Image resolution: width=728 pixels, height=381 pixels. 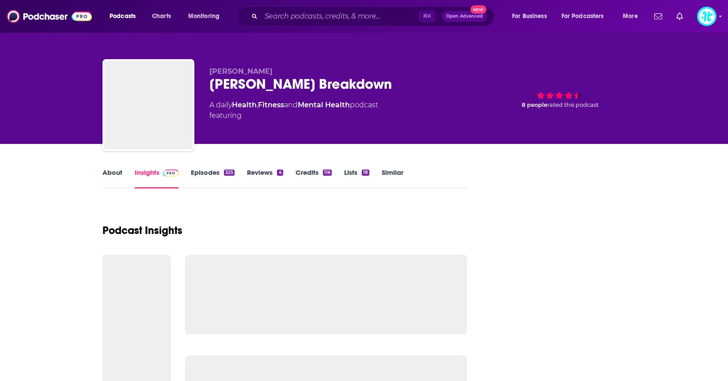 I want to click on a: Reviews4, so click(x=265, y=179).